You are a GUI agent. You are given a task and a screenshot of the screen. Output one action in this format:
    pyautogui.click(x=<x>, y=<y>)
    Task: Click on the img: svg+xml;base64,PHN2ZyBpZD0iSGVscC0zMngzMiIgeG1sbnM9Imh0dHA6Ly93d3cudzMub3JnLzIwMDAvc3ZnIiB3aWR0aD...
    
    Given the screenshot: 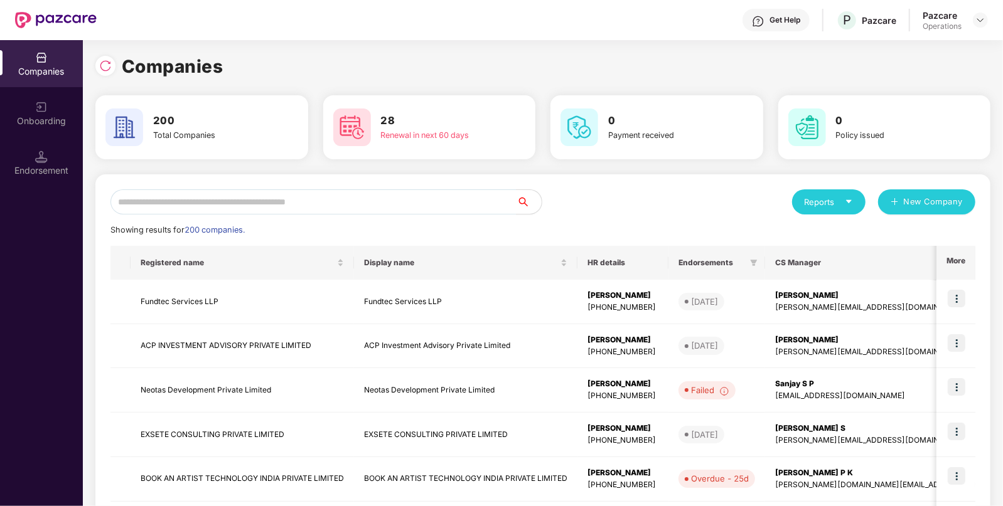 What is the action you would take?
    pyautogui.click(x=758, y=21)
    